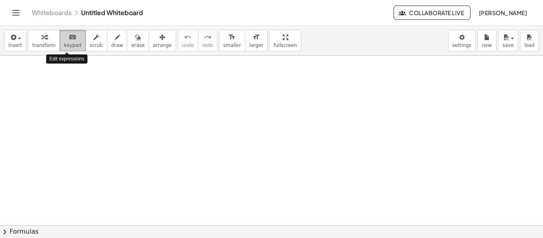 The image size is (543, 238). Describe the element at coordinates (117, 41) in the screenshot. I see `button: draw` at that location.